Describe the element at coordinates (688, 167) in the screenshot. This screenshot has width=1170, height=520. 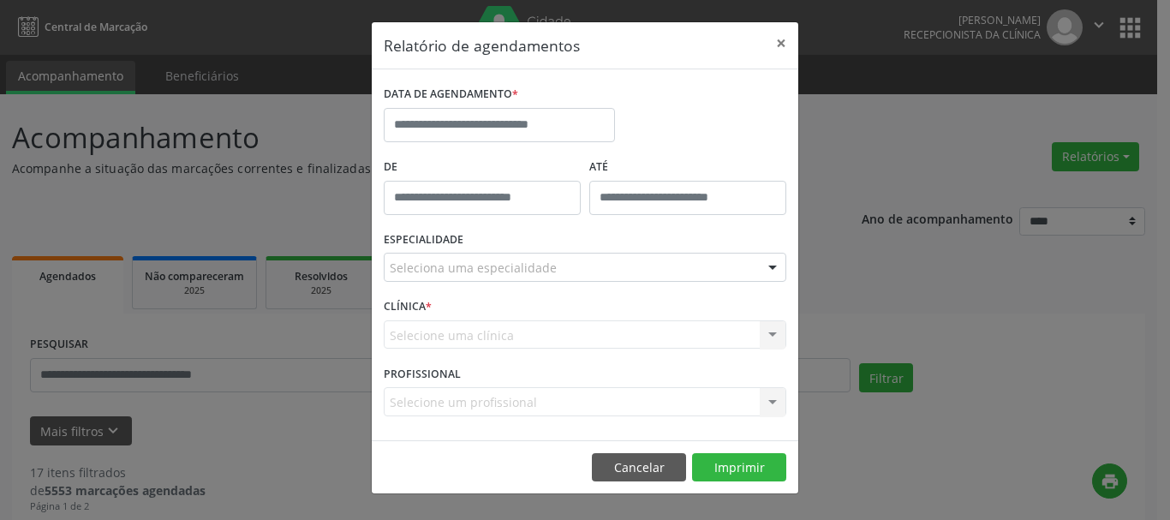
I see `label: ATÉ` at that location.